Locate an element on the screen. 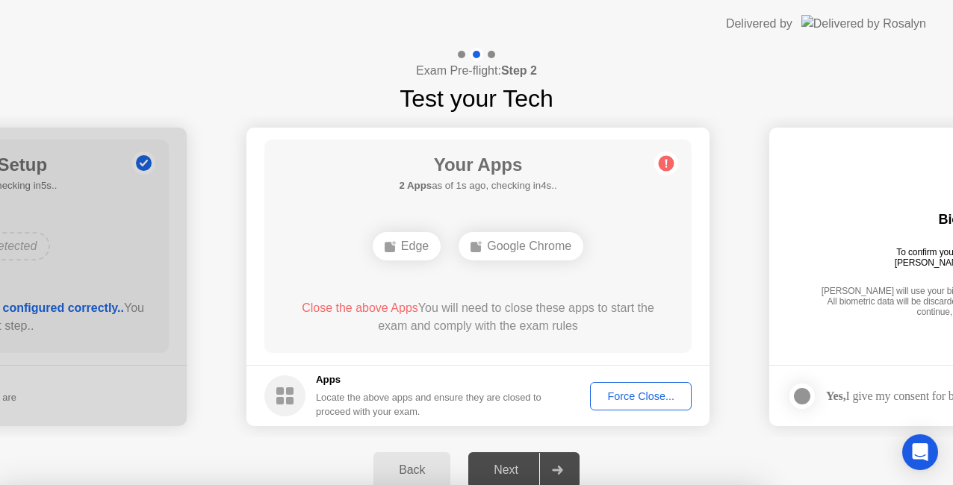 The height and width of the screenshot is (485, 953). div: Edge is located at coordinates (406, 246).